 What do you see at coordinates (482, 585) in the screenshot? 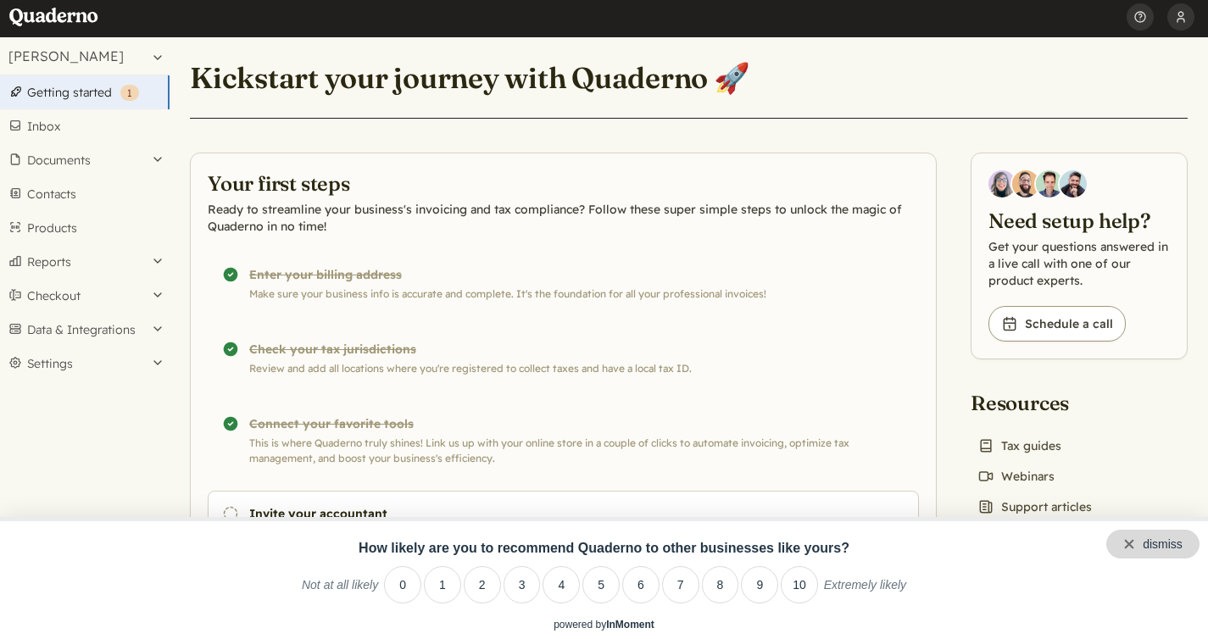
I see `li: 2` at bounding box center [482, 585].